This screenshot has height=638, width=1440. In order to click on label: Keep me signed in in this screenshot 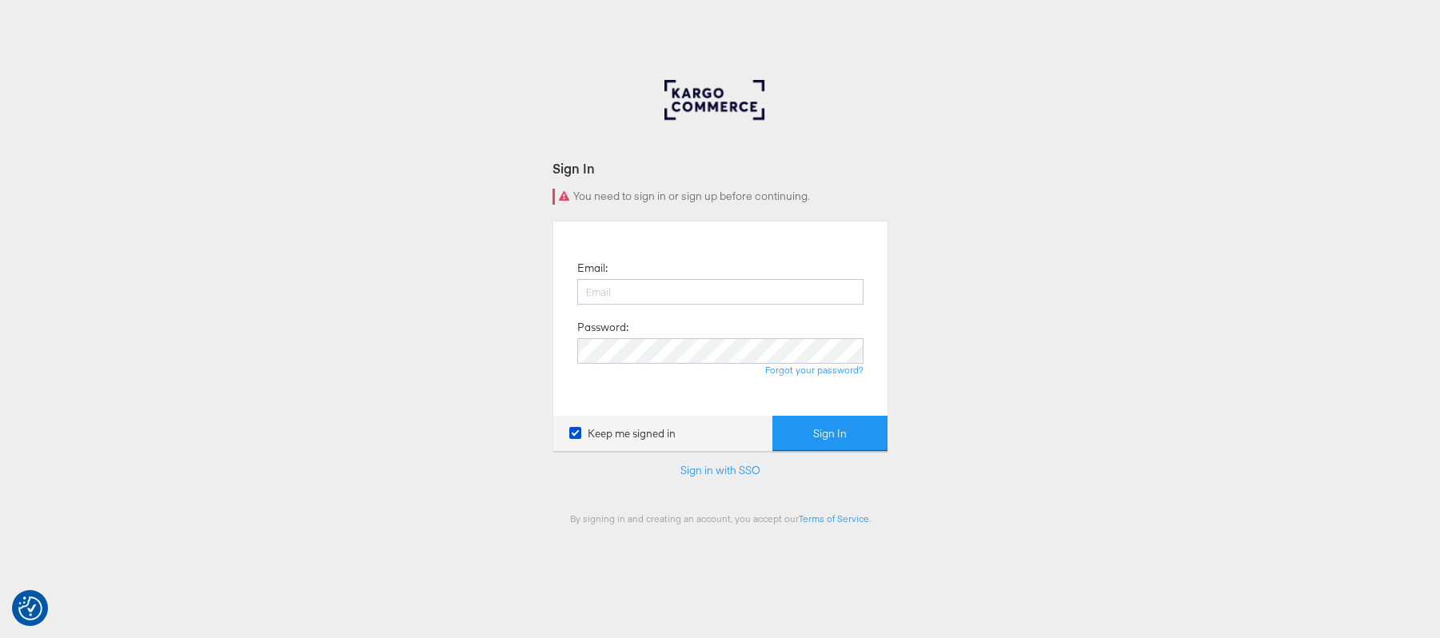, I will do `click(622, 434)`.